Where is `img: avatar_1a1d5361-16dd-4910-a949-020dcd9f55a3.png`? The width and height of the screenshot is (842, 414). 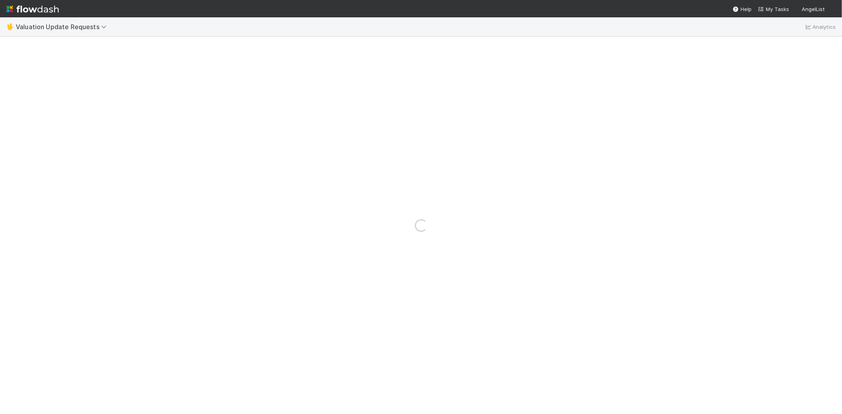
img: avatar_1a1d5361-16dd-4910-a949-020dcd9f55a3.png is located at coordinates (831, 9).